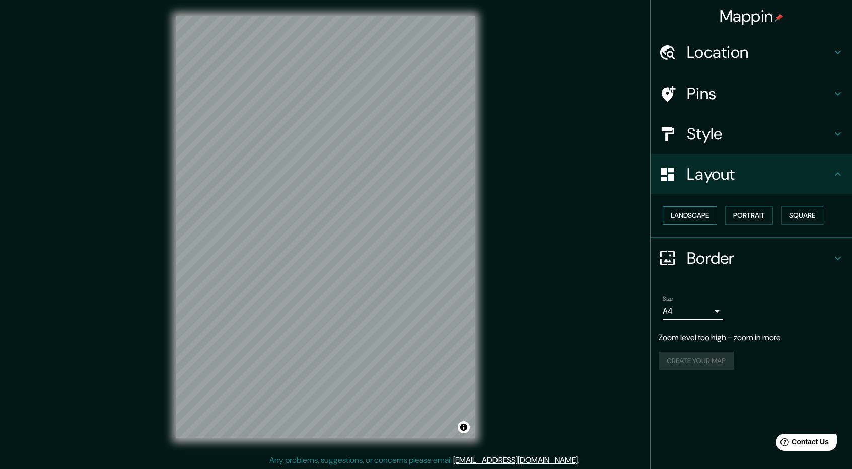 This screenshot has height=469, width=852. What do you see at coordinates (759, 174) in the screenshot?
I see `h4: Layout` at bounding box center [759, 174].